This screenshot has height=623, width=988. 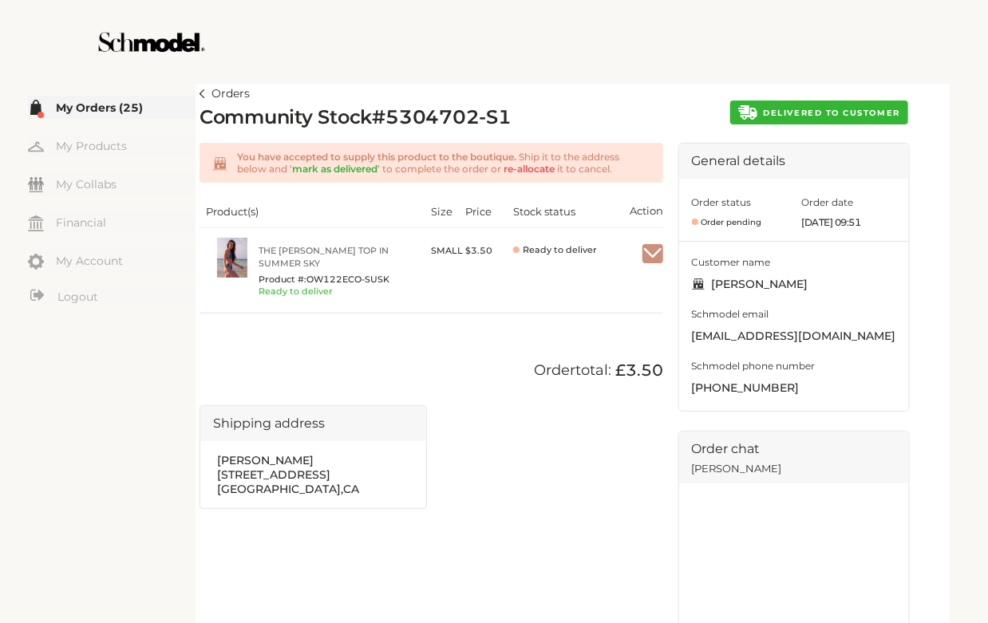 What do you see at coordinates (439, 163) in the screenshot?
I see `div: Ship it to the address below and ‘ ’ to complete the order or it to cancel.` at bounding box center [439, 163].